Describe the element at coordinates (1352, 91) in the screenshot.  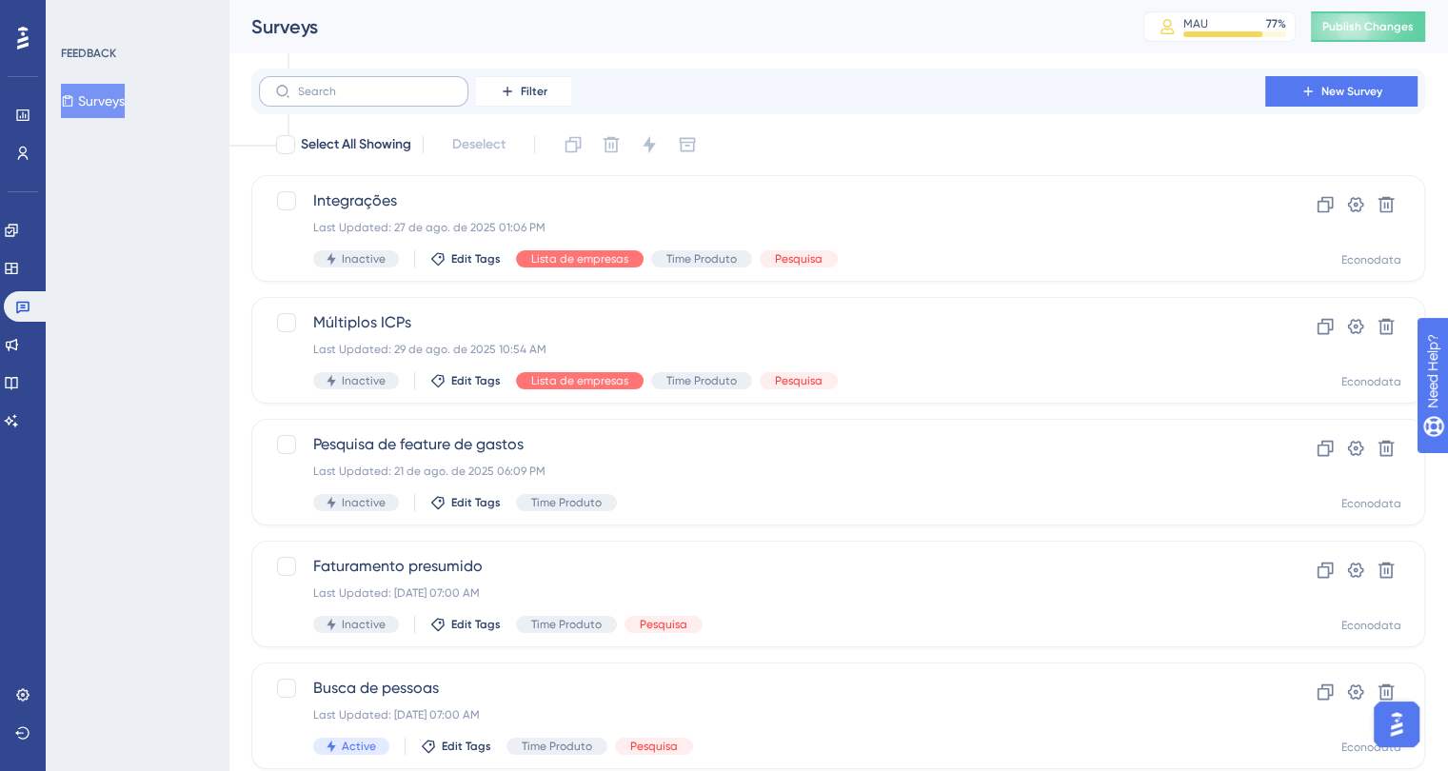
I see `span: New Survey` at that location.